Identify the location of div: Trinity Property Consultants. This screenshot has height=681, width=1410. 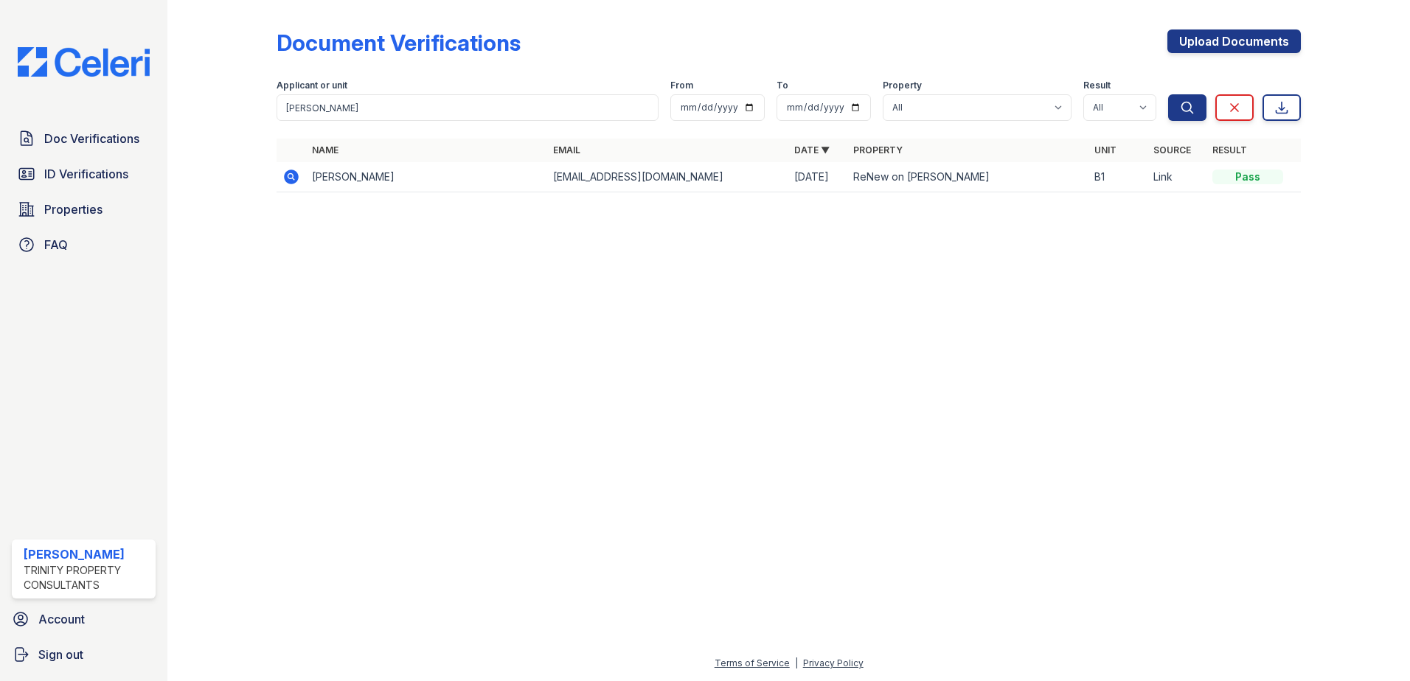
(86, 578).